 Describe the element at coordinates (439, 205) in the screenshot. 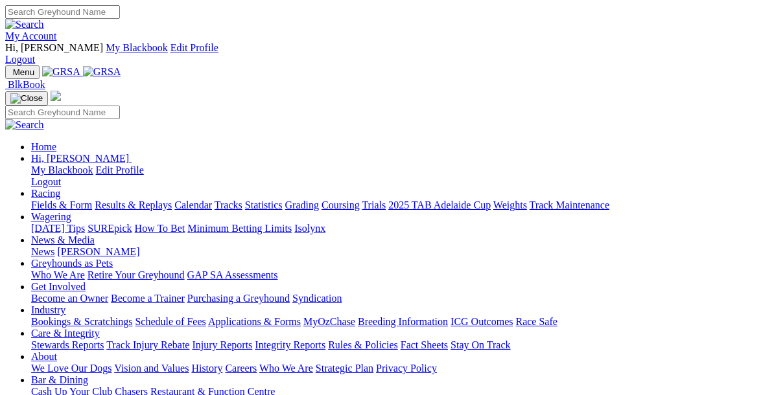

I see `a: 2025 TAB Adelaide Cup` at that location.